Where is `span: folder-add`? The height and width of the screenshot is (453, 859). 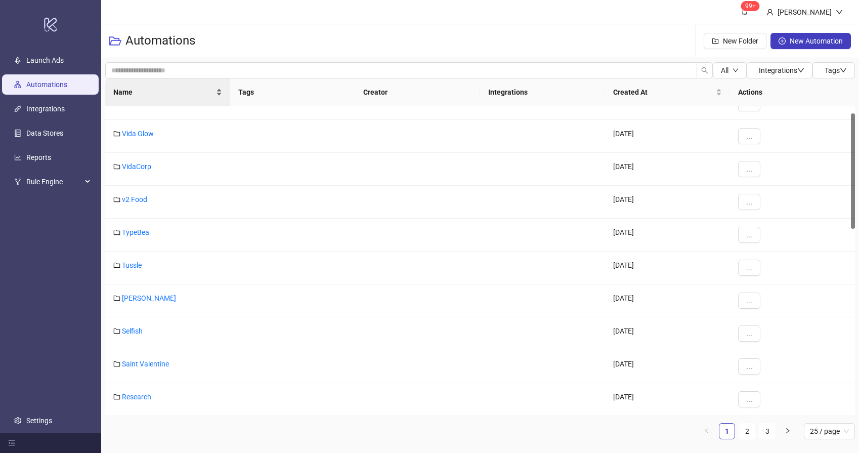
span: folder-add is located at coordinates (715, 41).